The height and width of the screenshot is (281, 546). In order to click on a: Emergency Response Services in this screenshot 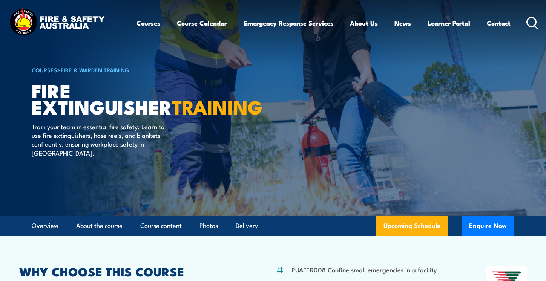, I will do `click(288, 23)`.